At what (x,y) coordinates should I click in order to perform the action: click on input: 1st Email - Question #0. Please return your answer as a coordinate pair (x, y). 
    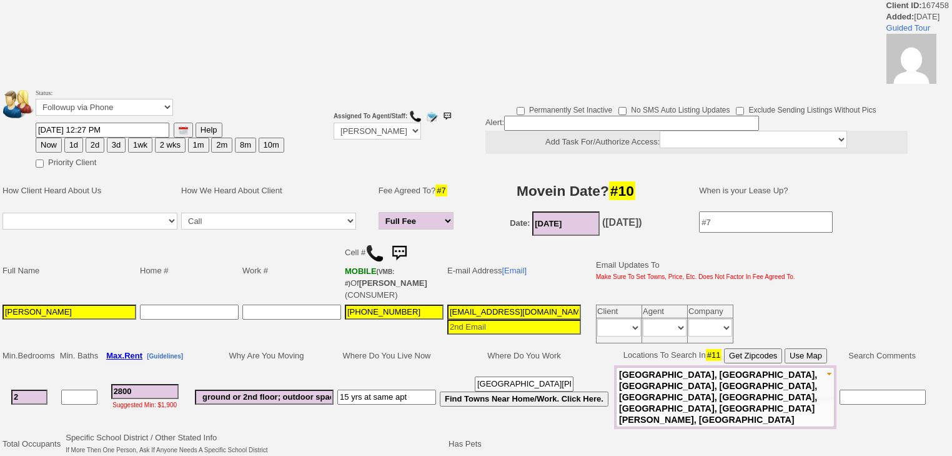
    Looking at the image, I should click on (514, 312).